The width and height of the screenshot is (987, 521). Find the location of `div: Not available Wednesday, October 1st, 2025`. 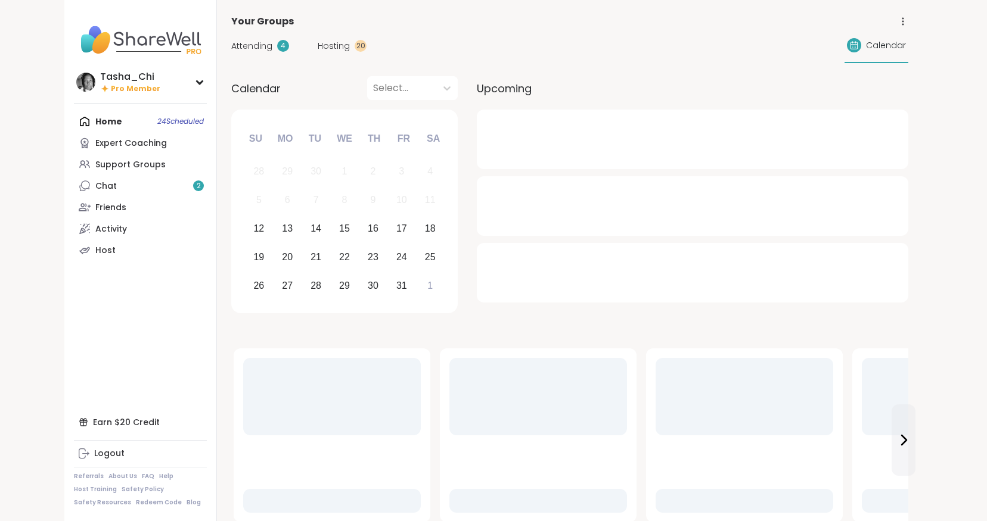

div: Not available Wednesday, October 1st, 2025 is located at coordinates (344, 172).